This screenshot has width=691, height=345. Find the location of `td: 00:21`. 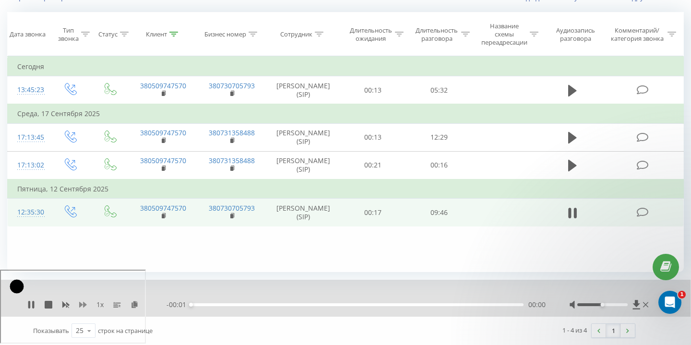

td: 00:21 is located at coordinates (373, 165).